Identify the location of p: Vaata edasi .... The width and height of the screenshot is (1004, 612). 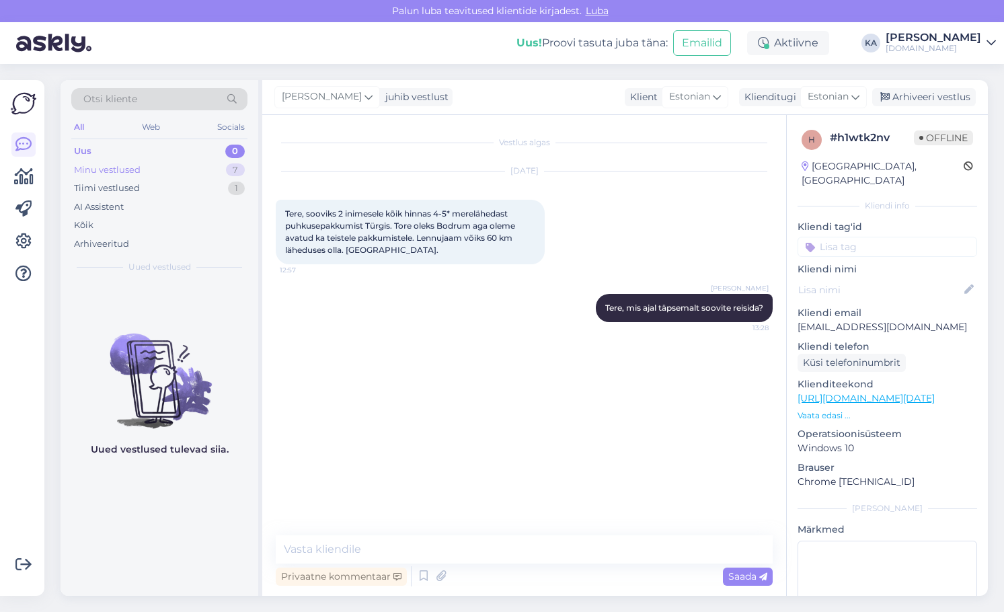
(887, 416).